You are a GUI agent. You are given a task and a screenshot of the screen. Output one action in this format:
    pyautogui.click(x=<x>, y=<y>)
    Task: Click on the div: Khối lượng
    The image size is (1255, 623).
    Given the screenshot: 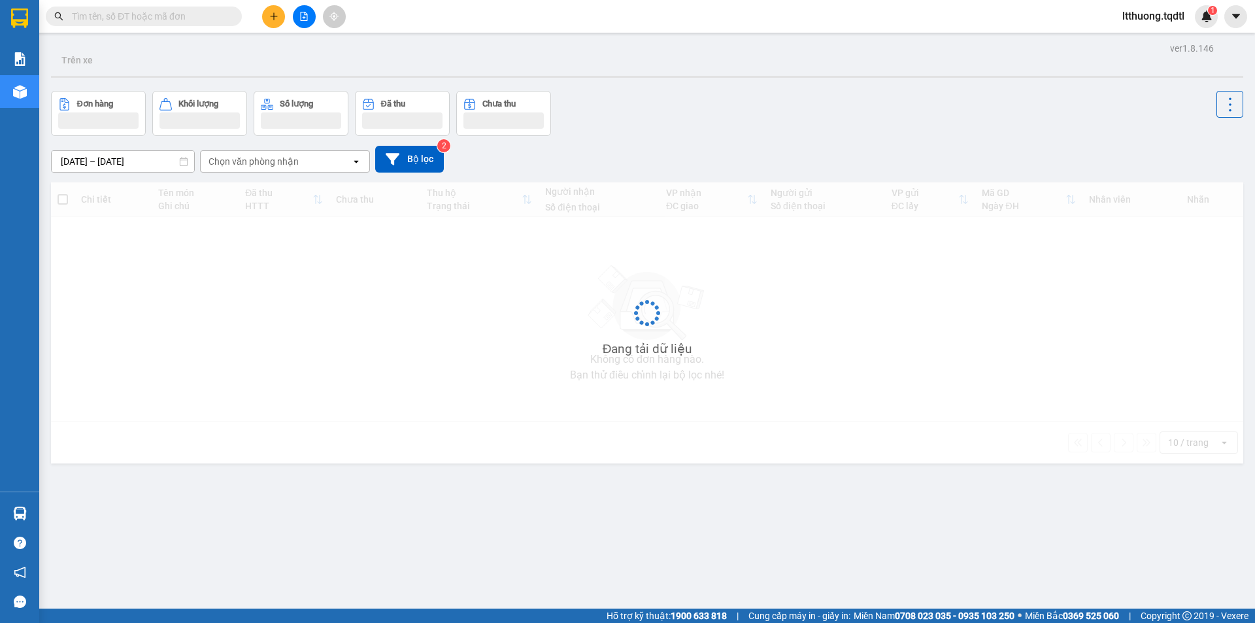 What is the action you would take?
    pyautogui.click(x=198, y=104)
    